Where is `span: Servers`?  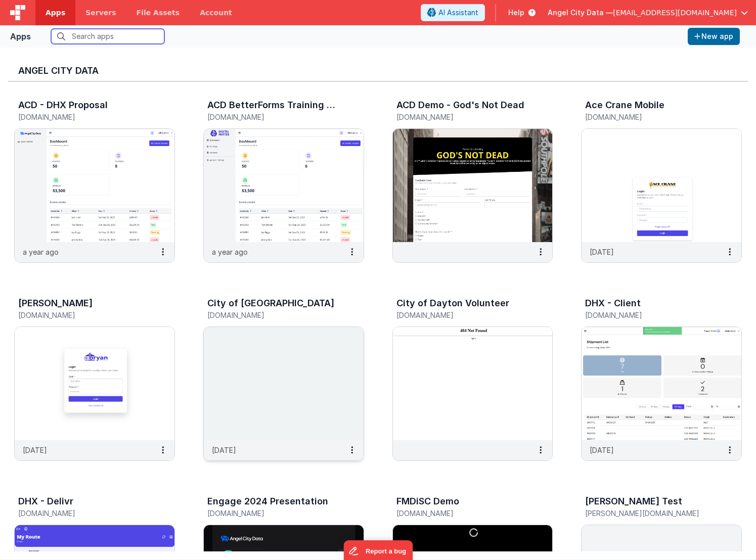 span: Servers is located at coordinates (101, 13).